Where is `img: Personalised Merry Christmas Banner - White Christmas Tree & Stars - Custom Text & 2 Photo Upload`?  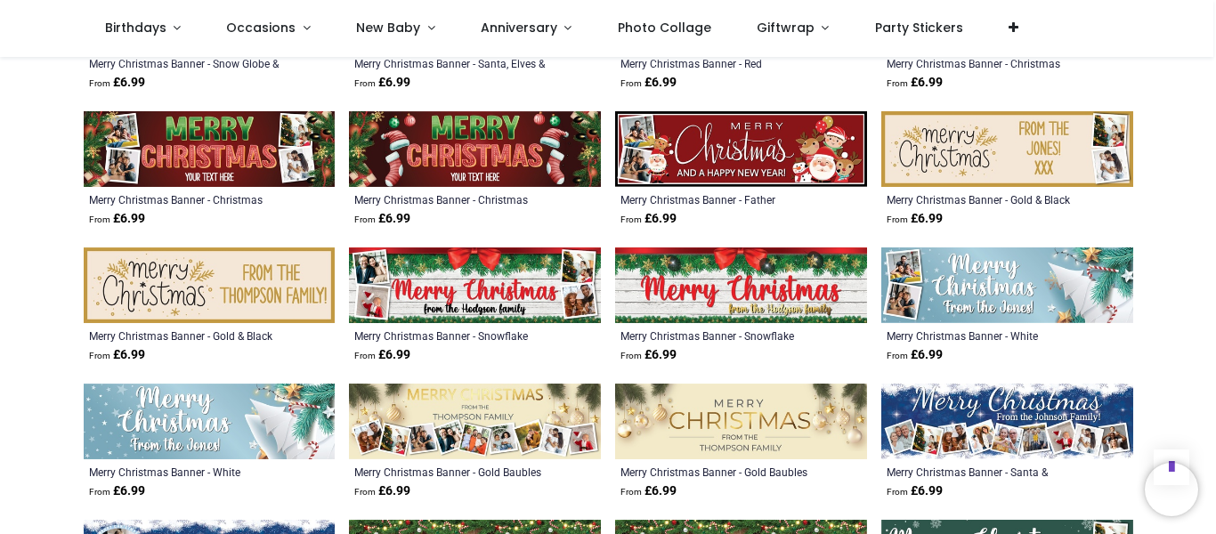
img: Personalised Merry Christmas Banner - White Christmas Tree & Stars - Custom Text & 2 Photo Upload is located at coordinates (1007, 285).